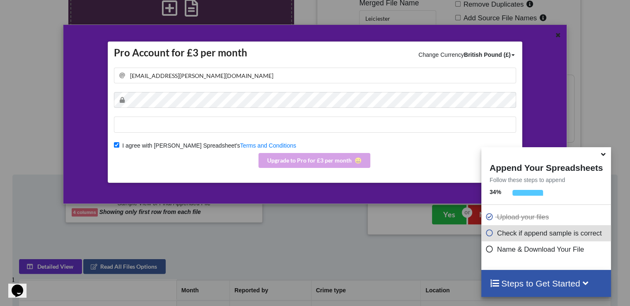 This screenshot has width=630, height=306. I want to click on p: Name & Download Your File, so click(547, 249).